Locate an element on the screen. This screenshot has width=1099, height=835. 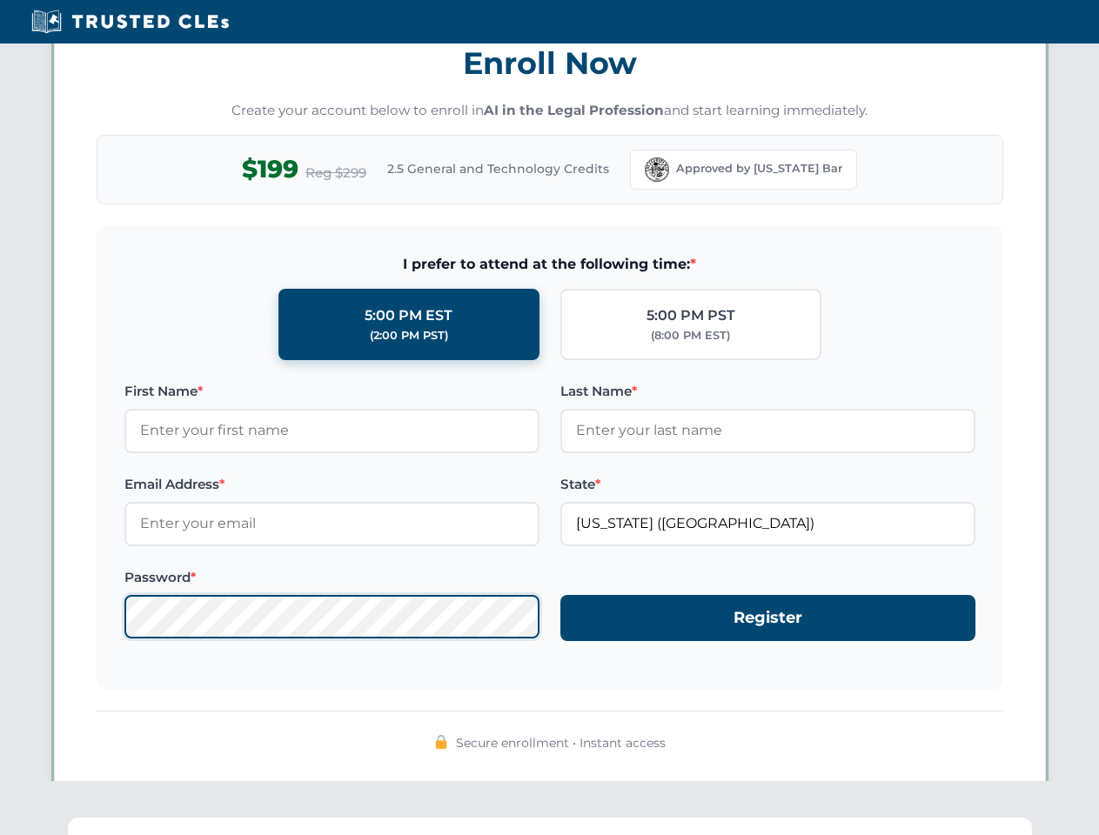
label: Last Name is located at coordinates (767, 391).